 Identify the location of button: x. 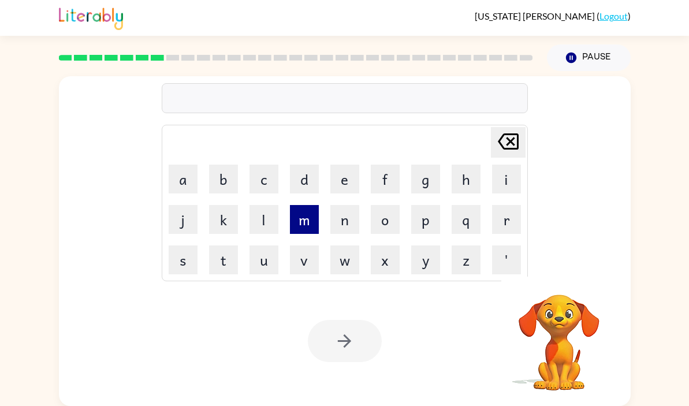
(385, 260).